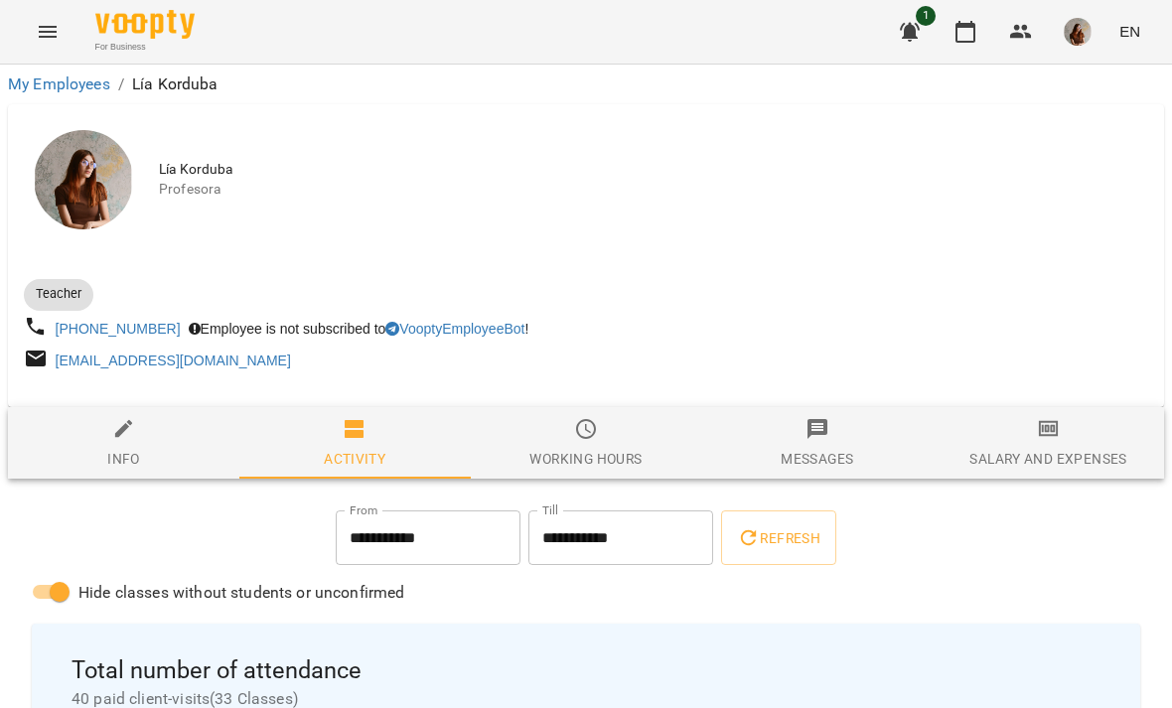 This screenshot has height=708, width=1172. I want to click on button: Refresh, so click(779, 539).